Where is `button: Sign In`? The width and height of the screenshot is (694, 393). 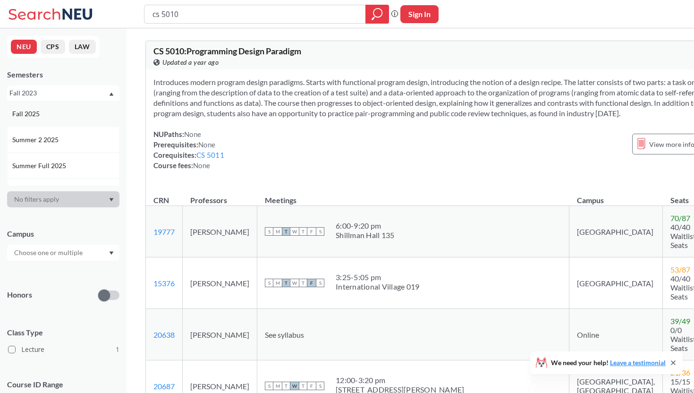
button: Sign In is located at coordinates (420, 14).